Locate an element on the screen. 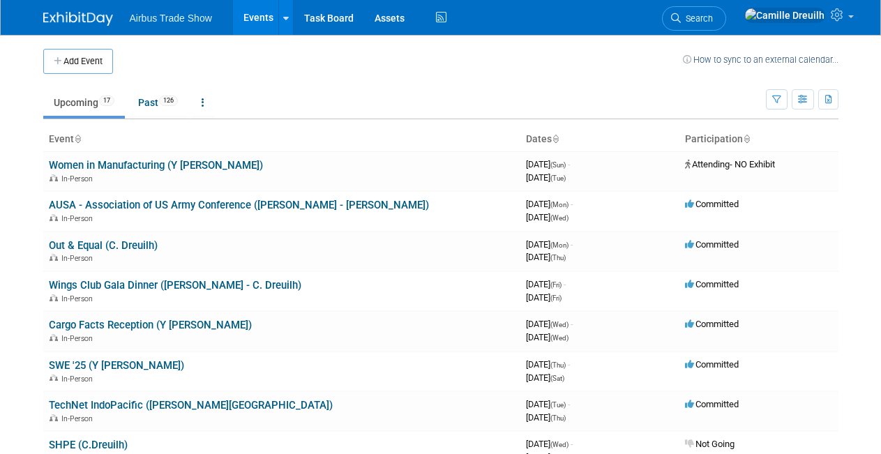 Image resolution: width=881 pixels, height=454 pixels. a: How to sync to an external calendar... is located at coordinates (760, 59).